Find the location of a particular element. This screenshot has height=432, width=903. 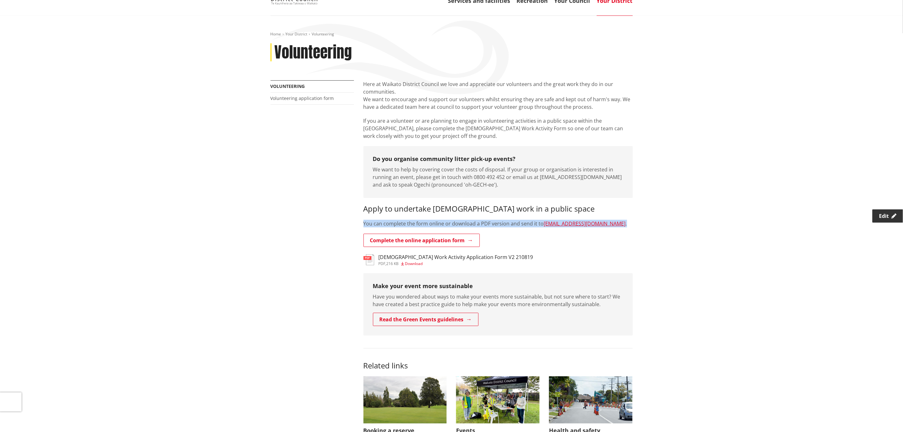

span: pdf is located at coordinates (382, 263).